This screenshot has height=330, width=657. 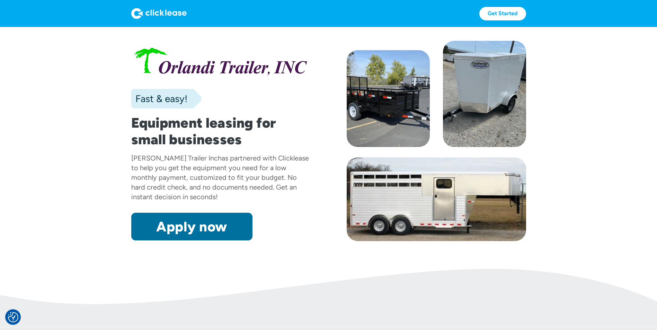 I want to click on div: Fast & easy!, so click(x=159, y=99).